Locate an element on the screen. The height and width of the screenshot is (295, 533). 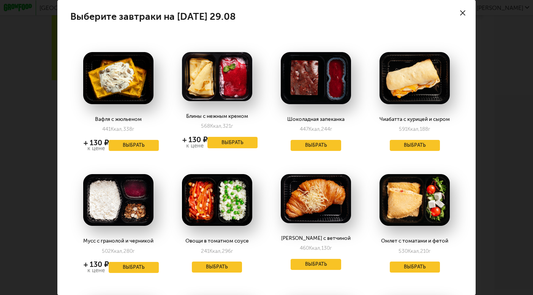
div: 447 244 is located at coordinates (316, 129).